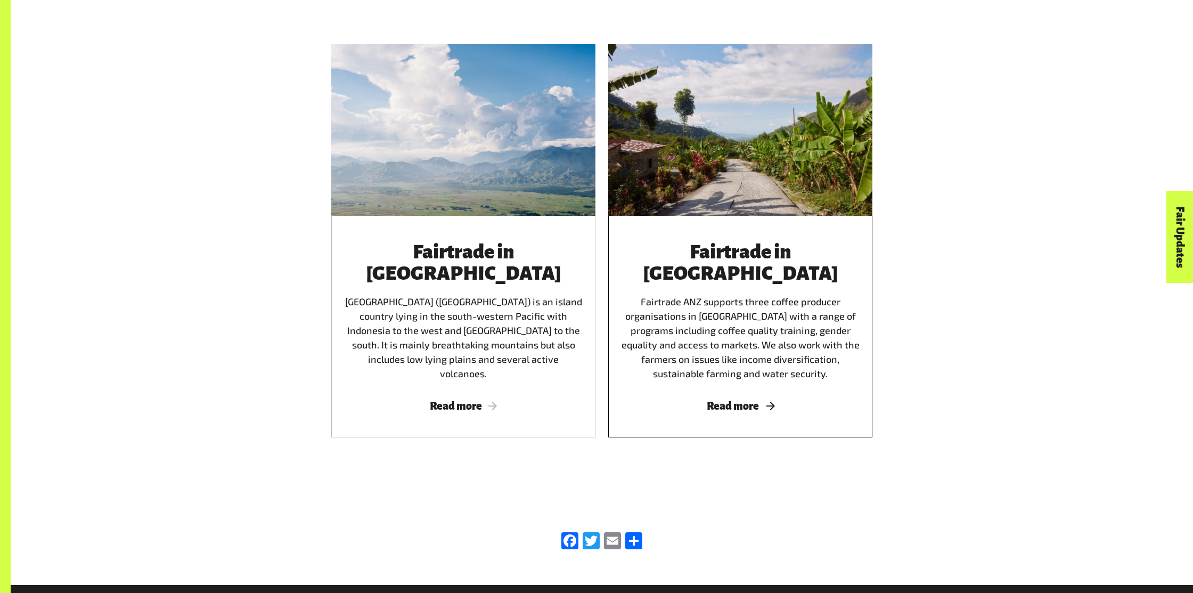 Image resolution: width=1193 pixels, height=593 pixels. Describe the element at coordinates (634, 541) in the screenshot. I see `a: Share` at that location.